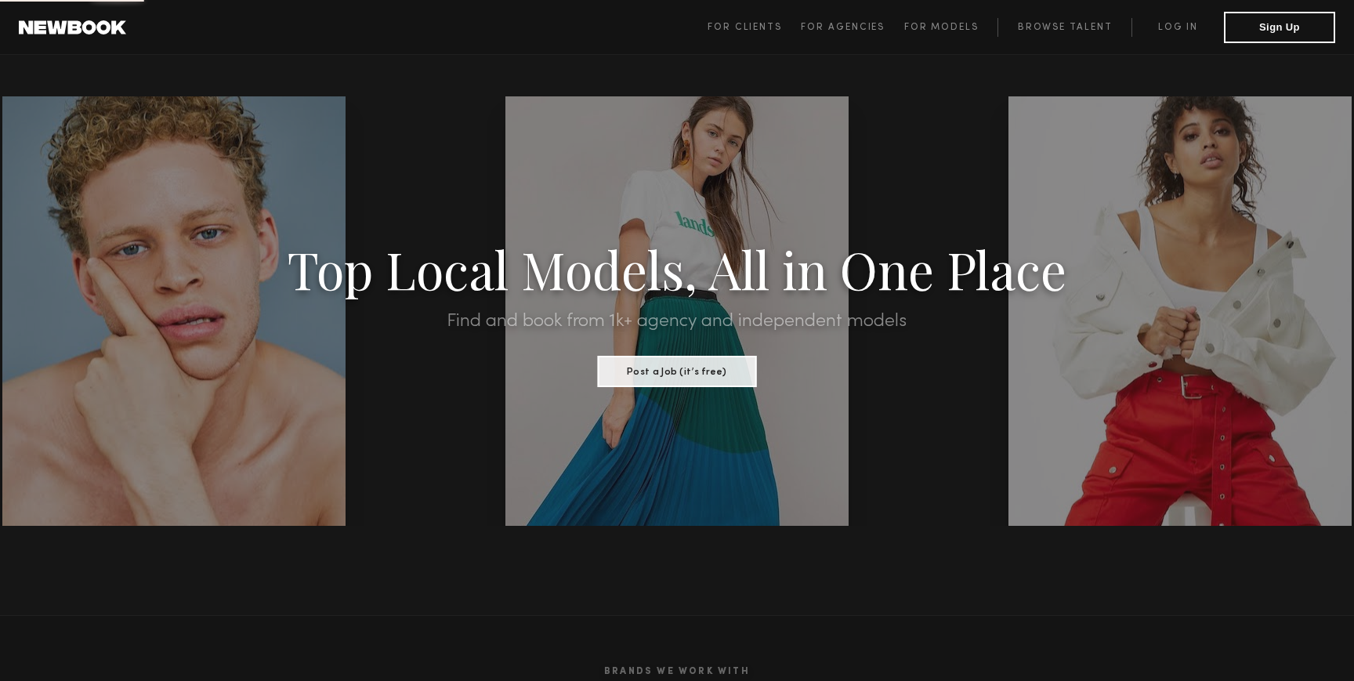 The height and width of the screenshot is (681, 1354). What do you see at coordinates (677, 269) in the screenshot?
I see `h1: Top Local Models, All in One Place` at bounding box center [677, 269].